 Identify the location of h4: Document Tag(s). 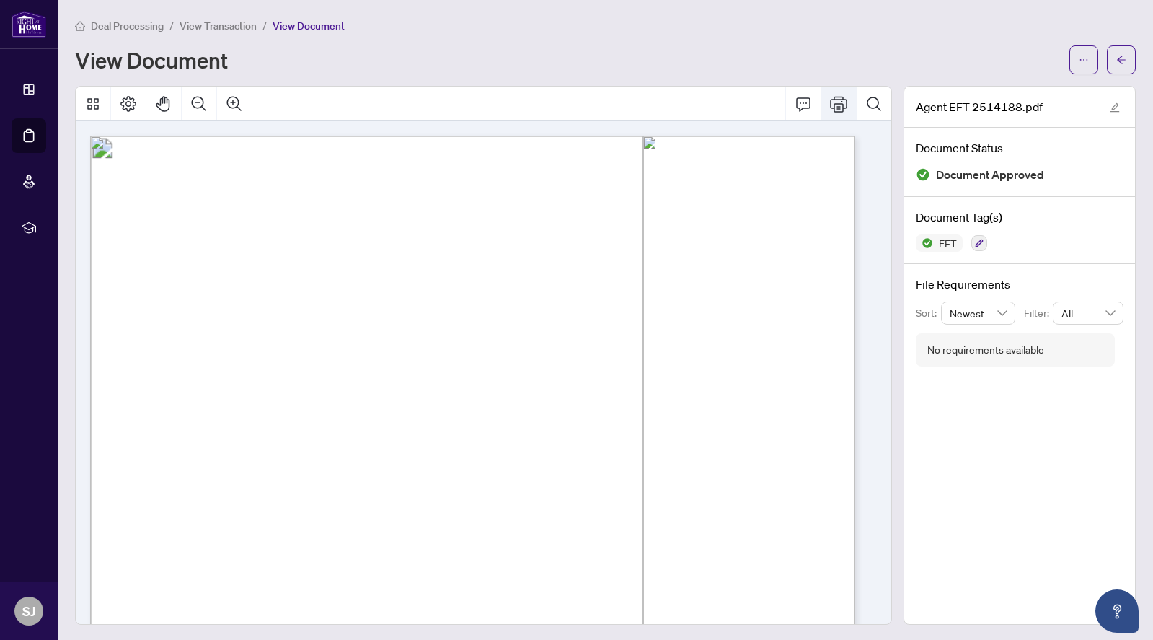
(1020, 217).